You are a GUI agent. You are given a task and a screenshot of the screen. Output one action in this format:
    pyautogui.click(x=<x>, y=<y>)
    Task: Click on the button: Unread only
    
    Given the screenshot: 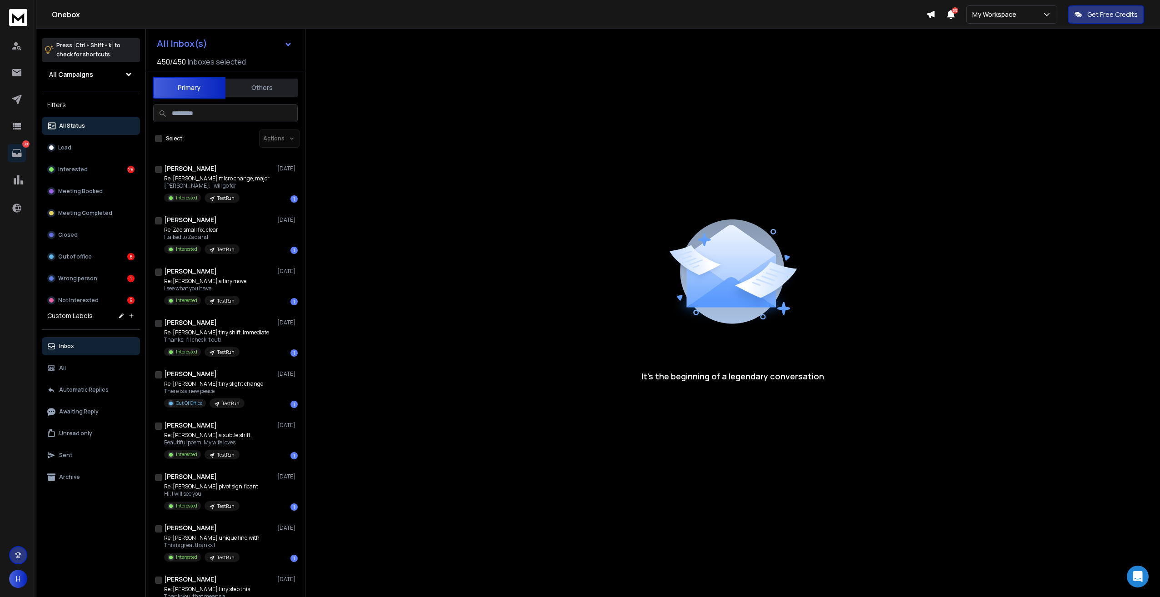 What is the action you would take?
    pyautogui.click(x=91, y=434)
    